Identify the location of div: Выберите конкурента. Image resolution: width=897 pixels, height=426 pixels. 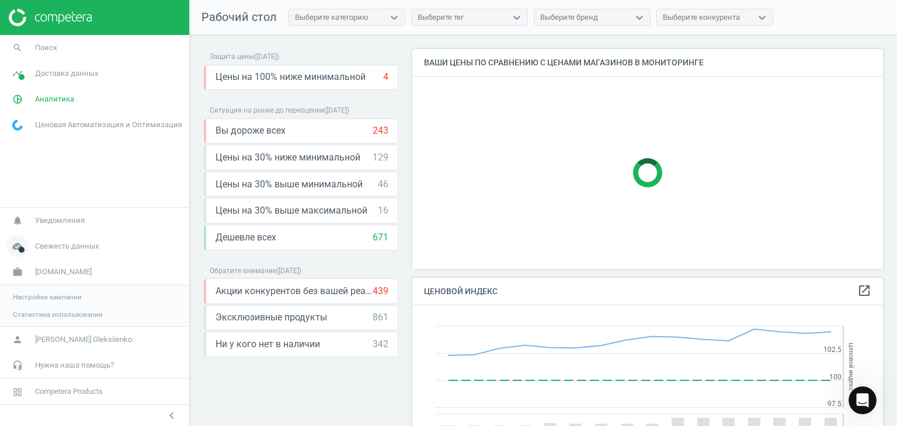
(702, 18).